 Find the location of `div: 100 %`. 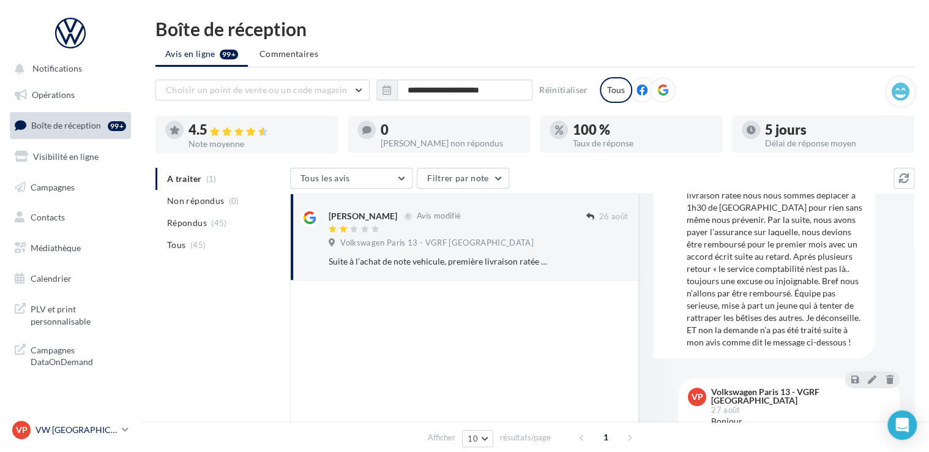

div: 100 % is located at coordinates (643, 130).